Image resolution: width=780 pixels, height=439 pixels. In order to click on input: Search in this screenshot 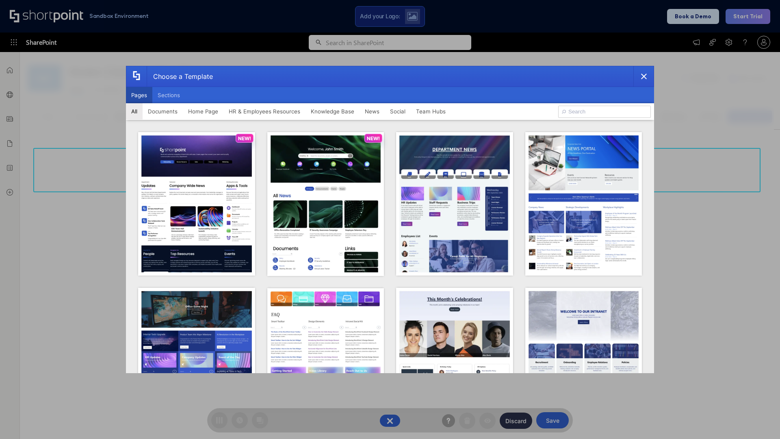, I will do `click(605, 112)`.